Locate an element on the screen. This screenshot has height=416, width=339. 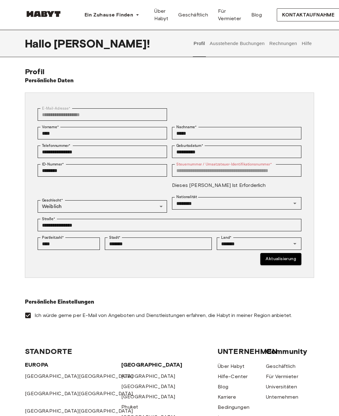
h6: Persönliche Einstellungen is located at coordinates (169, 302).